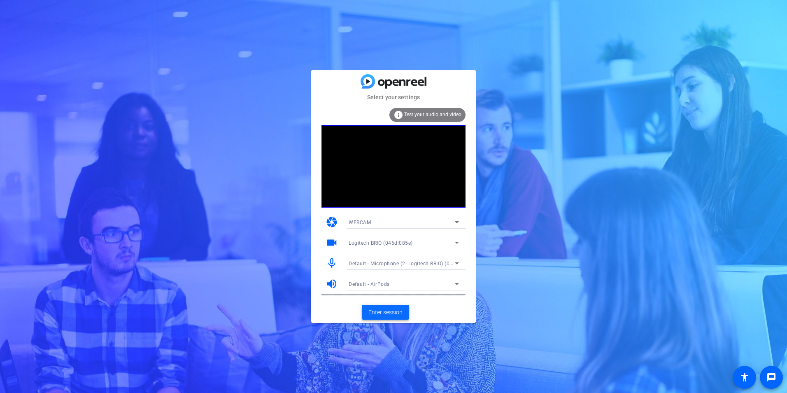  What do you see at coordinates (332, 284) in the screenshot?
I see `mat-icon: volume_up` at bounding box center [332, 284].